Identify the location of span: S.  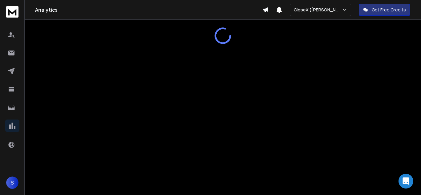
(12, 183).